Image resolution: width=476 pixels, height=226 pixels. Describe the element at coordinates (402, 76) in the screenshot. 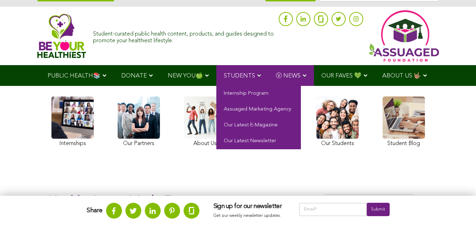

I see `span: ABOUT US 🤟🏽` at that location.